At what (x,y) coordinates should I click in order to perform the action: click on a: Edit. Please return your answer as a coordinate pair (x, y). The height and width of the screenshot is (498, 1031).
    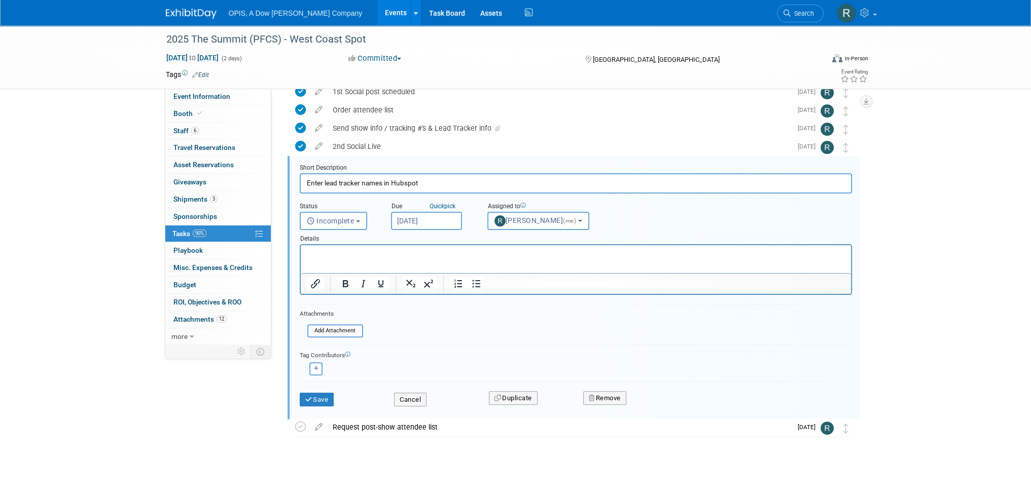
    Looking at the image, I should click on (200, 75).